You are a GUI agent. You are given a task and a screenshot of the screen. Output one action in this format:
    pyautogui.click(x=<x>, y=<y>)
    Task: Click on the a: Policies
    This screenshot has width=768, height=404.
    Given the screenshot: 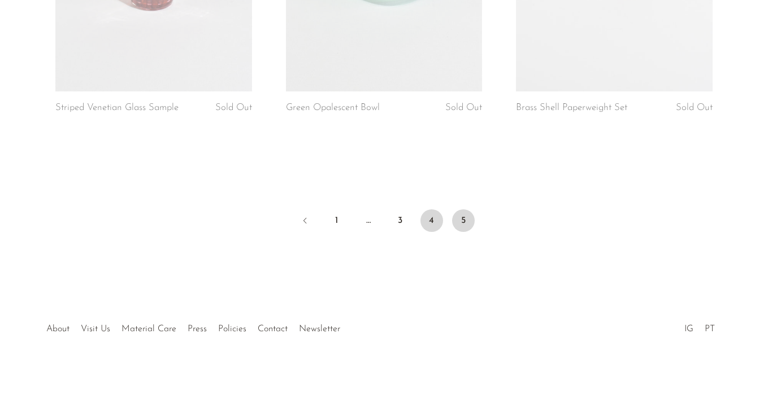 What is the action you would take?
    pyautogui.click(x=232, y=329)
    